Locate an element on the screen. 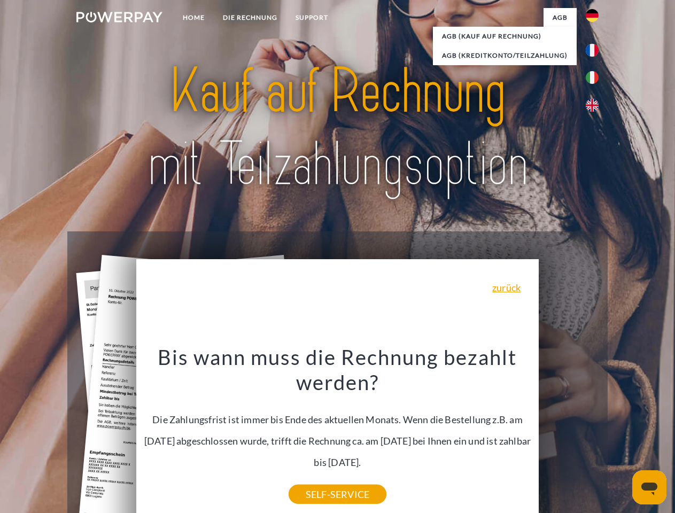  a: zurück is located at coordinates (506, 288).